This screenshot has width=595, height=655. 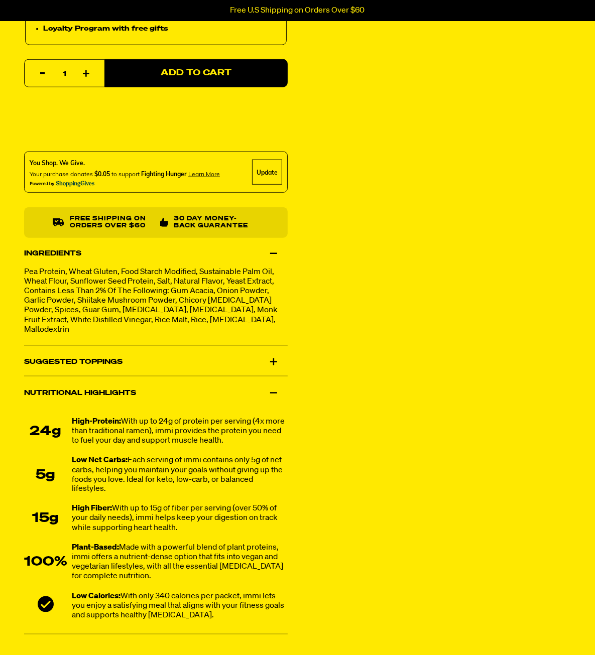 I want to click on strong: Low Net Carbs:, so click(x=99, y=461).